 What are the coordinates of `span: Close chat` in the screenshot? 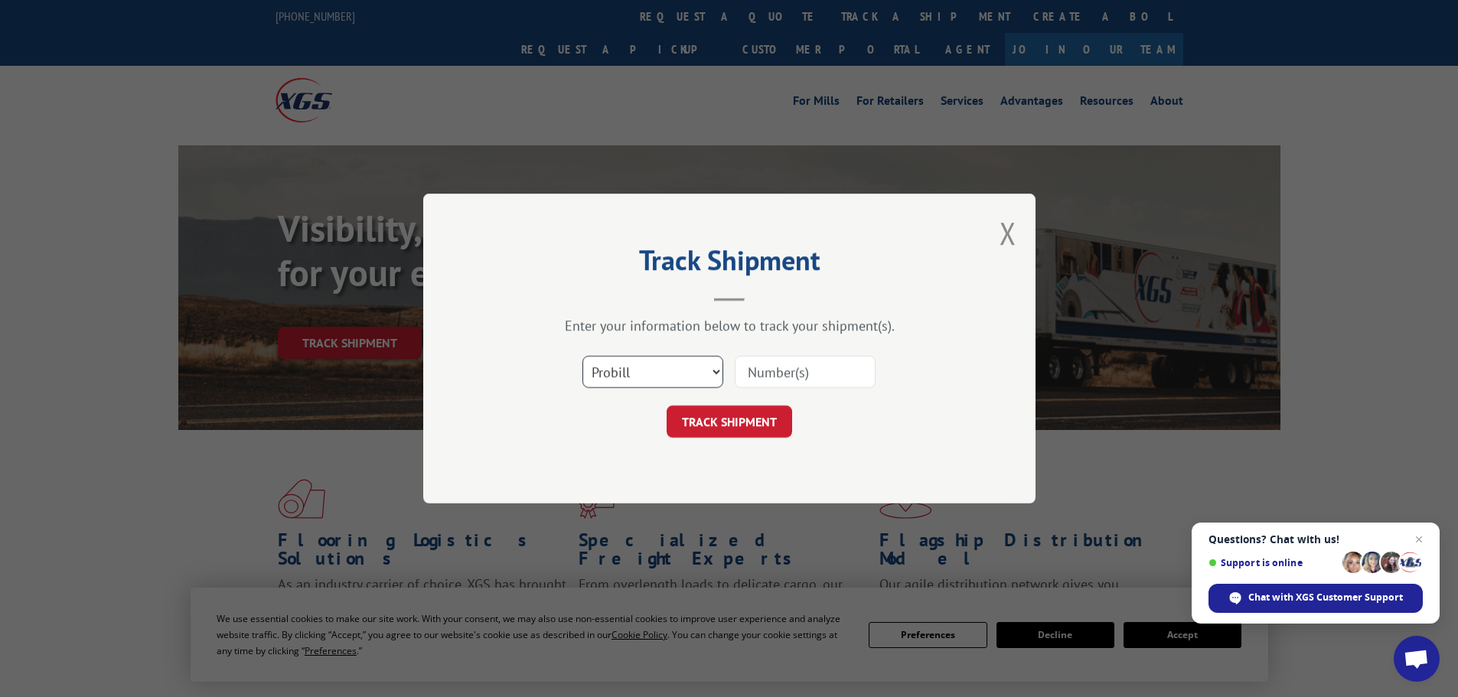 It's located at (1419, 540).